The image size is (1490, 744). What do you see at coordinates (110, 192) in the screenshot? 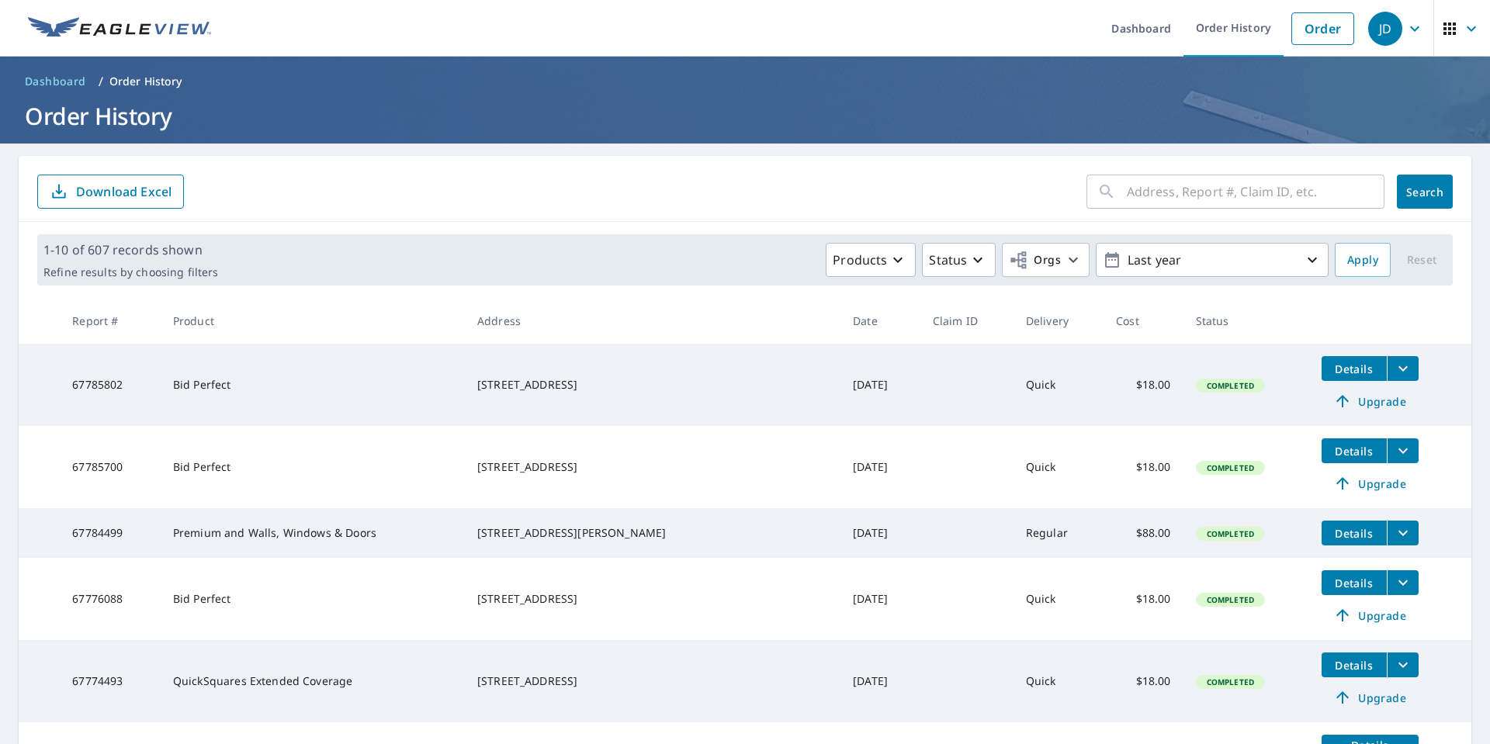
I see `button: Download Excel` at bounding box center [110, 192].